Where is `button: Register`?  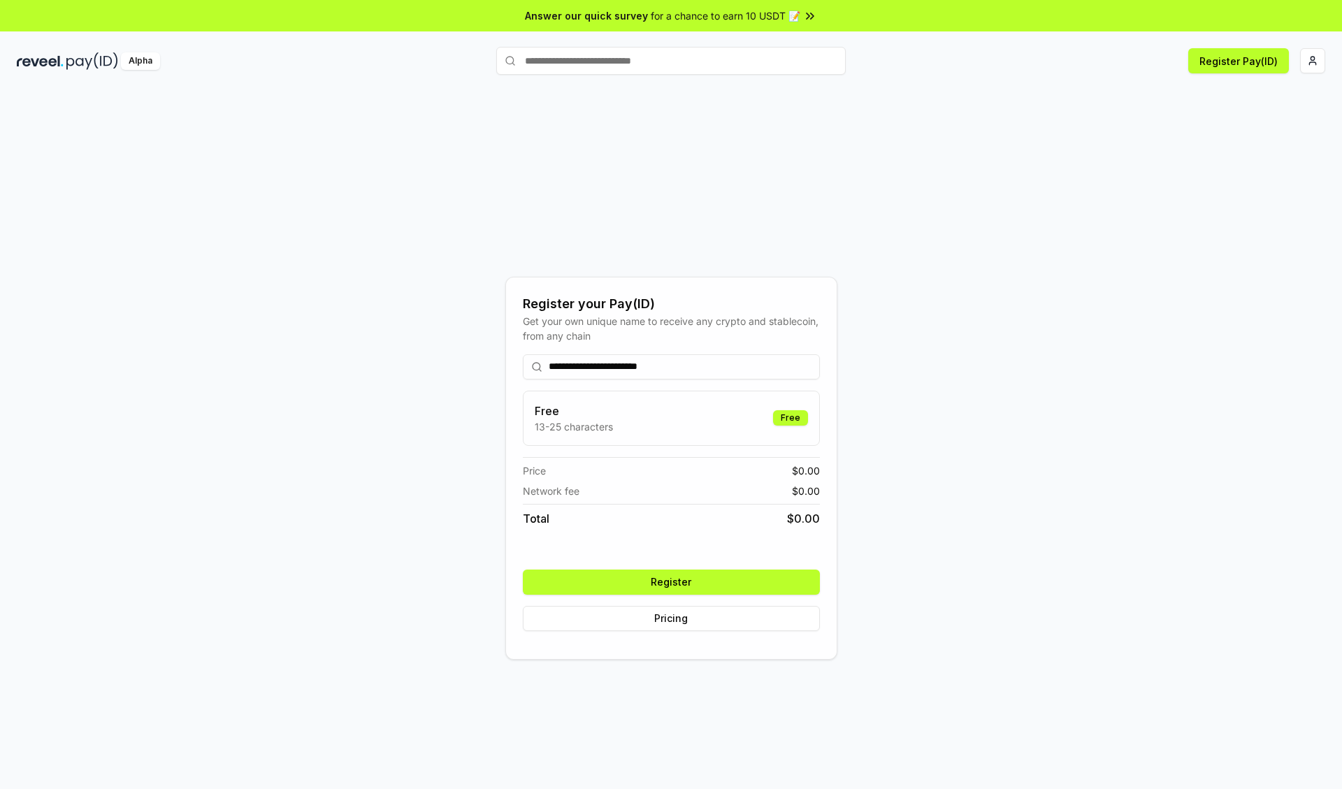 button: Register is located at coordinates (671, 582).